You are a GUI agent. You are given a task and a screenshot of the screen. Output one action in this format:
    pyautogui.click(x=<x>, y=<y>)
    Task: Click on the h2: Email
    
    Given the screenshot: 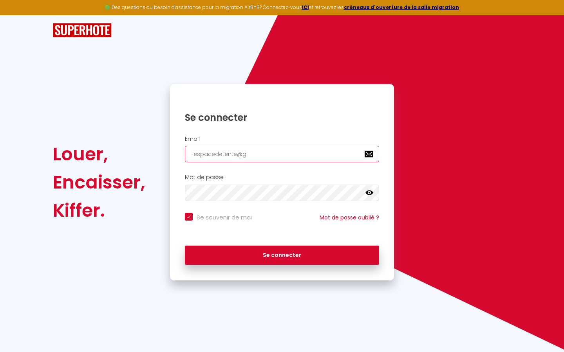 What is the action you would take?
    pyautogui.click(x=282, y=139)
    